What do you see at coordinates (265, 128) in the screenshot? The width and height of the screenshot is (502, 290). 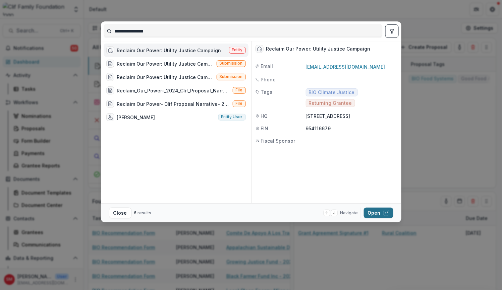 I see `span: EIN` at bounding box center [265, 128].